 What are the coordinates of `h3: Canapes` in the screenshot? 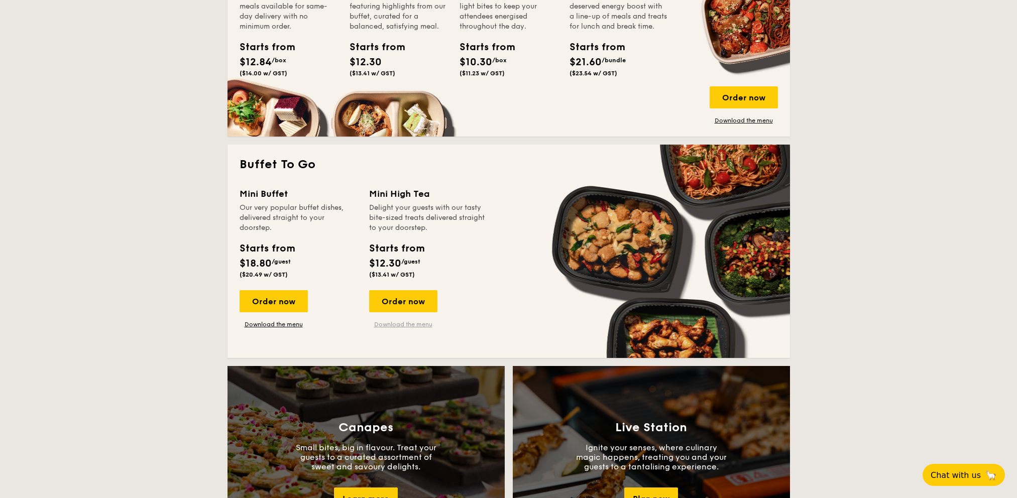 It's located at (366, 428).